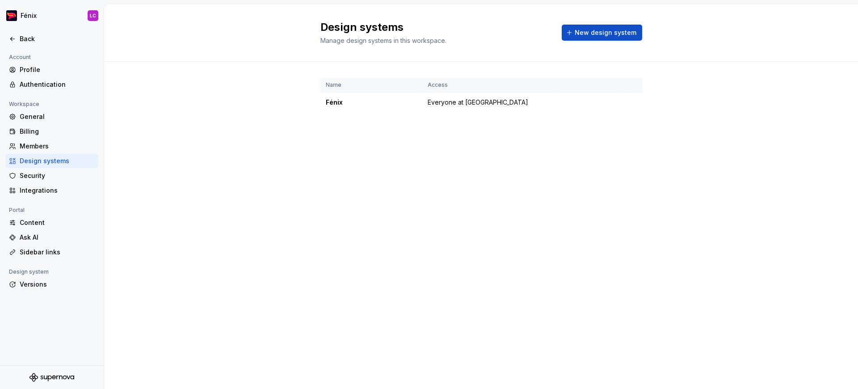 The image size is (858, 389). What do you see at coordinates (57, 176) in the screenshot?
I see `div: Security` at bounding box center [57, 176].